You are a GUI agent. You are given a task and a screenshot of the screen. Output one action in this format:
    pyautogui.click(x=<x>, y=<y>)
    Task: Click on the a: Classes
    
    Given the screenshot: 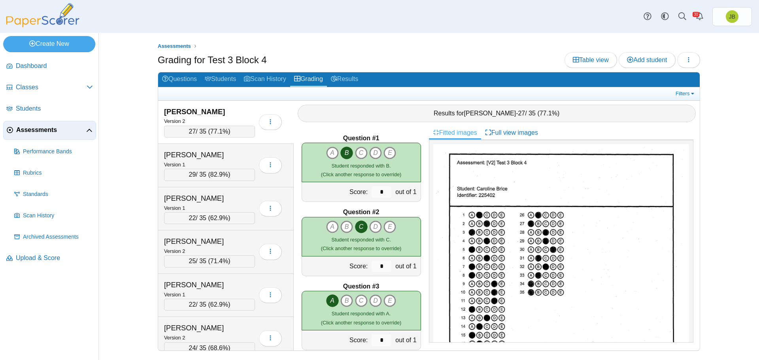 What is the action you would take?
    pyautogui.click(x=49, y=88)
    